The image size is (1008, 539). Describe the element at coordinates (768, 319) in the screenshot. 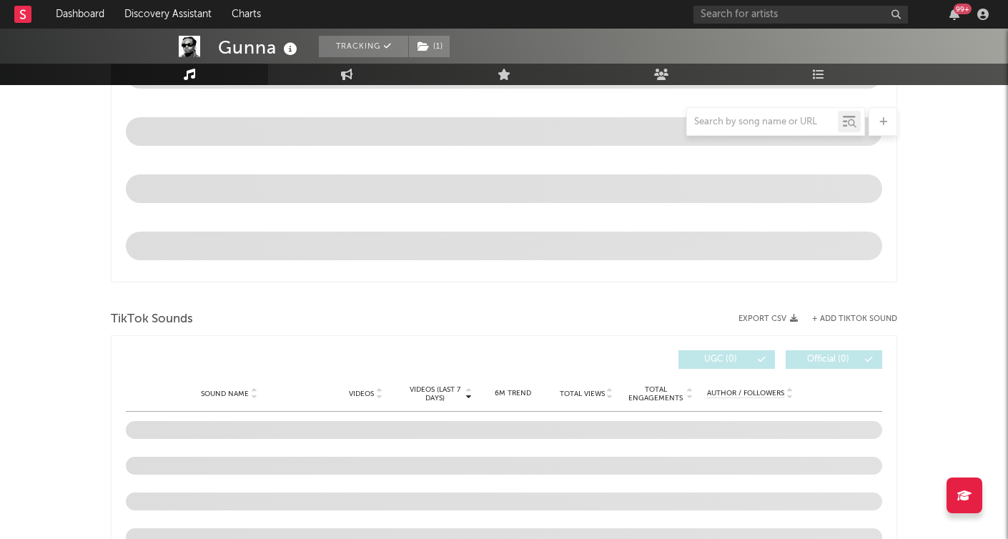

I see `button: Export CSV` at that location.